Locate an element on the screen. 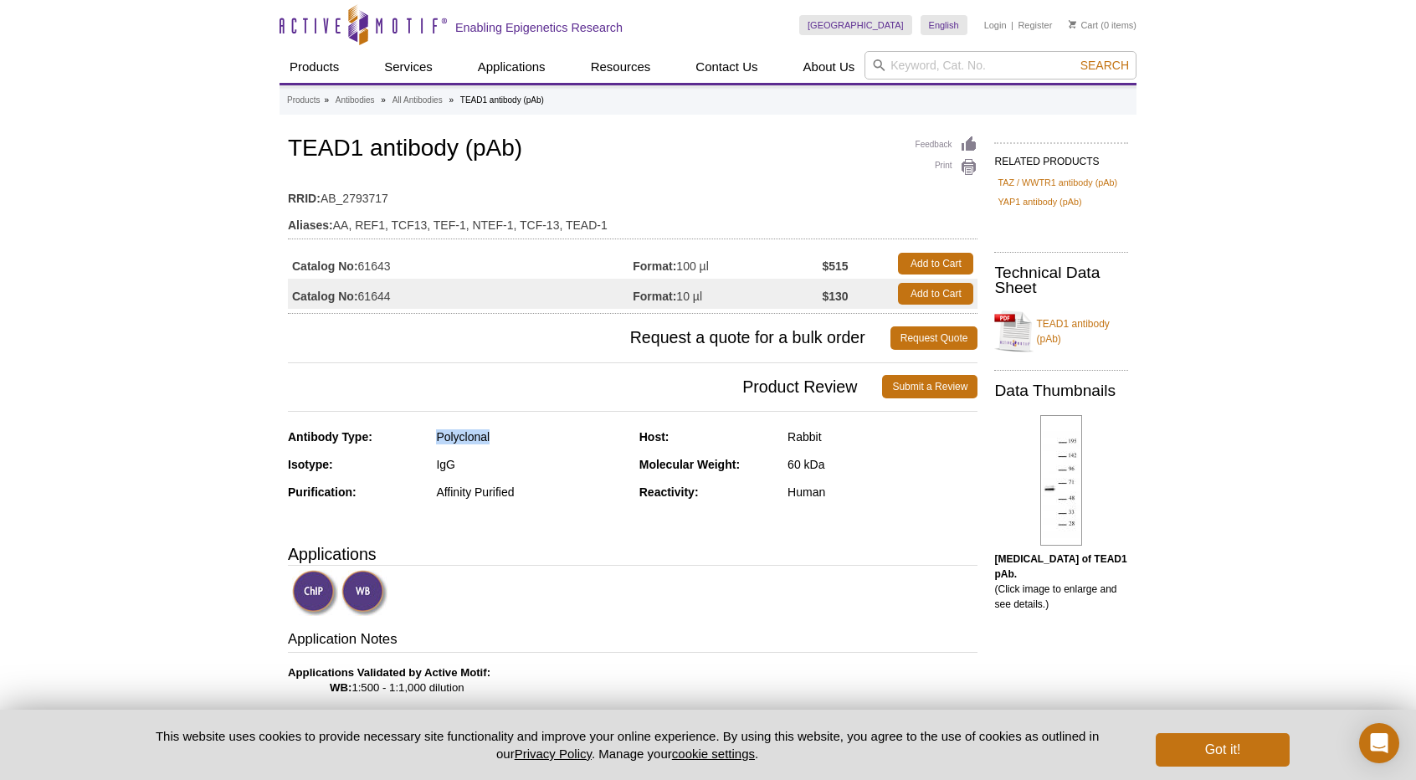 The width and height of the screenshot is (1416, 780). div: Affinity Purified is located at coordinates (531, 492).